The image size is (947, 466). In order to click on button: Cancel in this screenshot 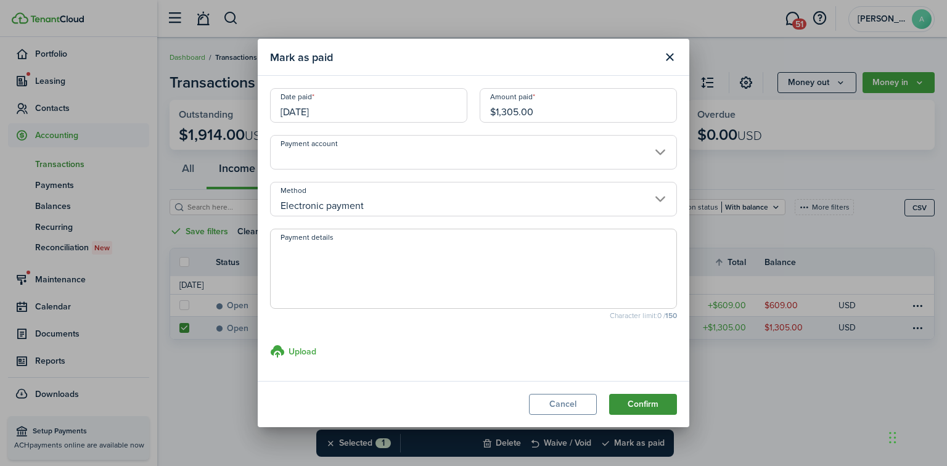, I will do `click(563, 404)`.